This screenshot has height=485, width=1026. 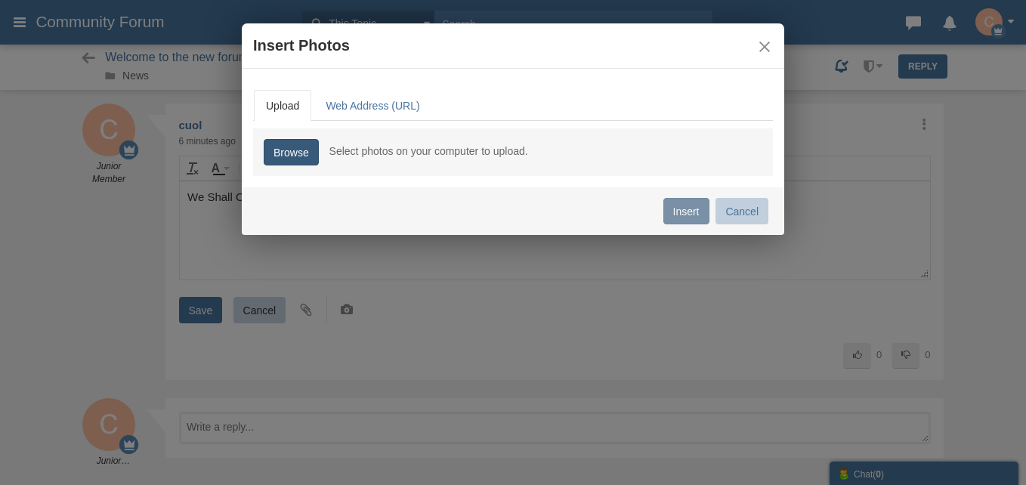 What do you see at coordinates (742, 211) in the screenshot?
I see `a: Cancel` at bounding box center [742, 211].